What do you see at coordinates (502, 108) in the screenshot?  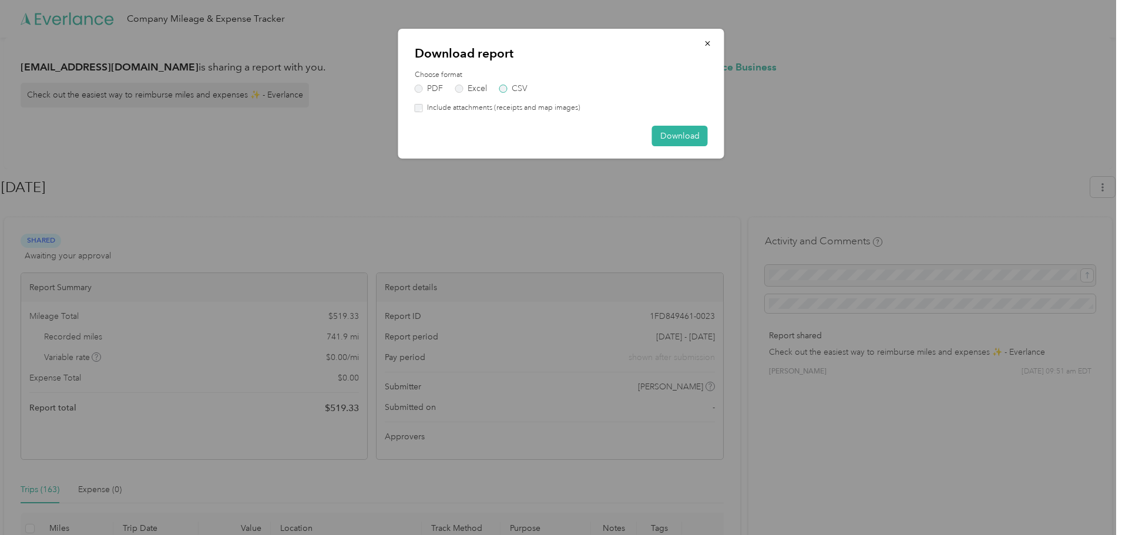 I see `label: Include attachments (receipts and map images)` at bounding box center [502, 108].